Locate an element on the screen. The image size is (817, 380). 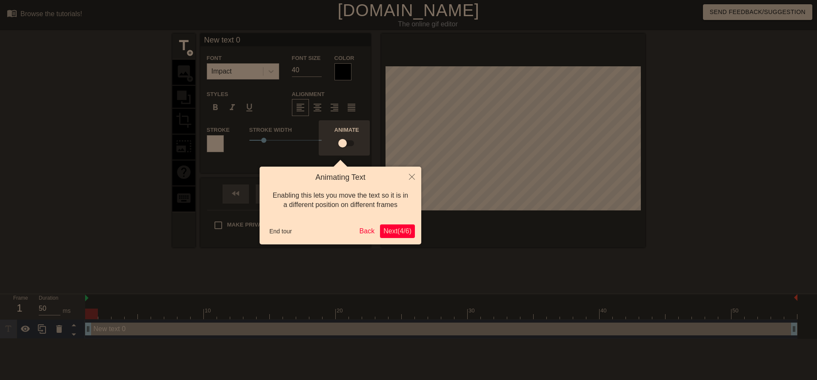
div: Enabling this lets you move the text so it is in a different position on different frames is located at coordinates (340, 200).